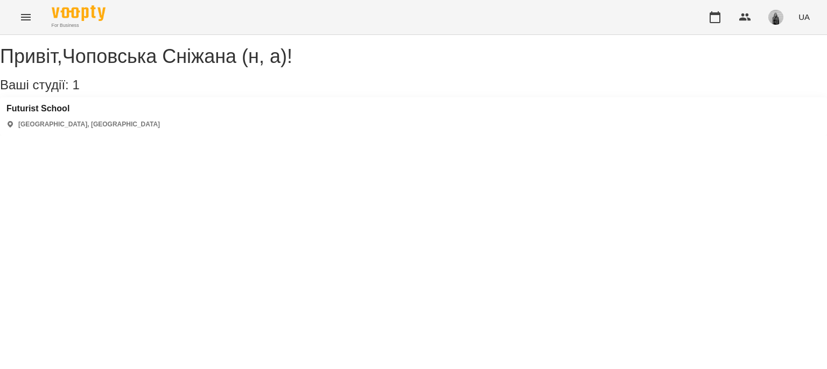 The height and width of the screenshot is (369, 827). What do you see at coordinates (26, 17) in the screenshot?
I see `button: Menu` at bounding box center [26, 17].